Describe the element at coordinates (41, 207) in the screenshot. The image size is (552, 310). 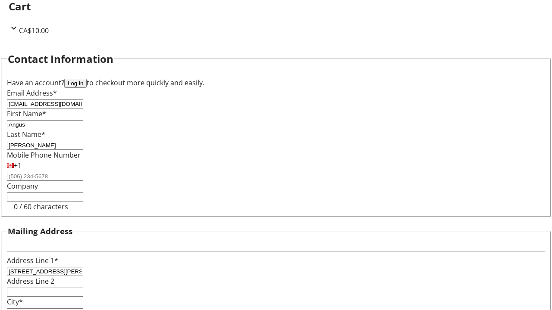
I see `tr-character-limit: 0 / 60 characters` at that location.